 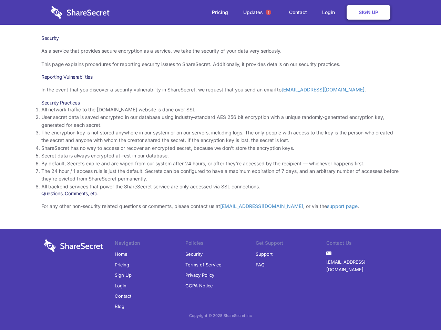 I want to click on h3: Security Practices, so click(x=220, y=103).